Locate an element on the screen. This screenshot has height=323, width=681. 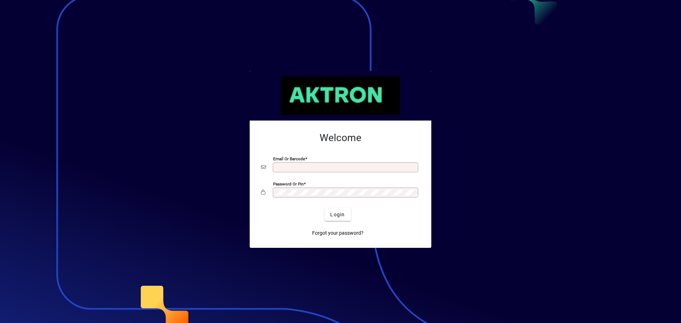
span: Login is located at coordinates (338, 215).